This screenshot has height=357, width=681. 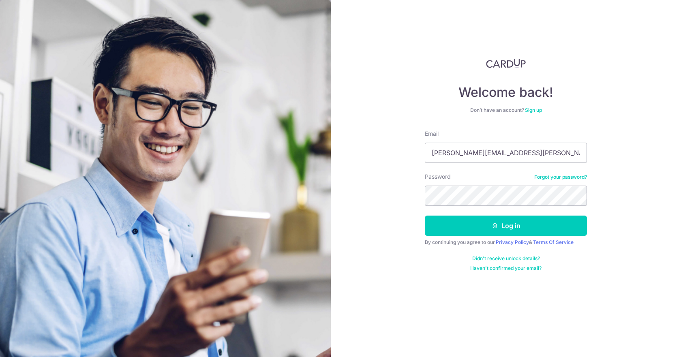 I want to click on a: Forgot your password?, so click(x=560, y=177).